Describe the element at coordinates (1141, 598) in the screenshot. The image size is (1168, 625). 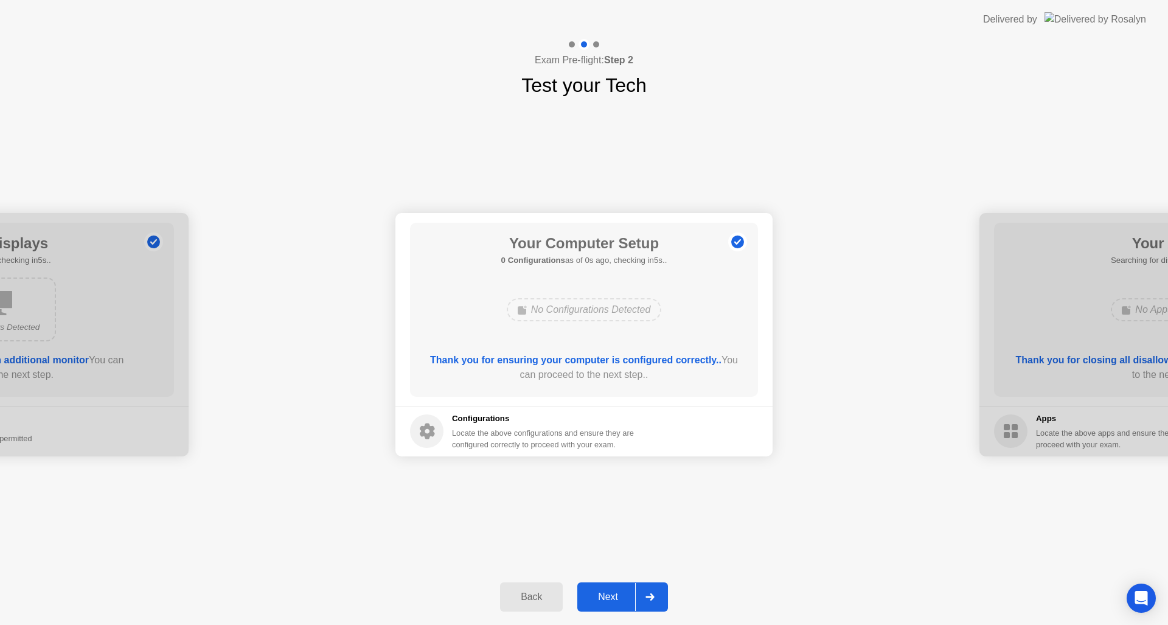
I see `div: Open Intercom Messenger` at that location.